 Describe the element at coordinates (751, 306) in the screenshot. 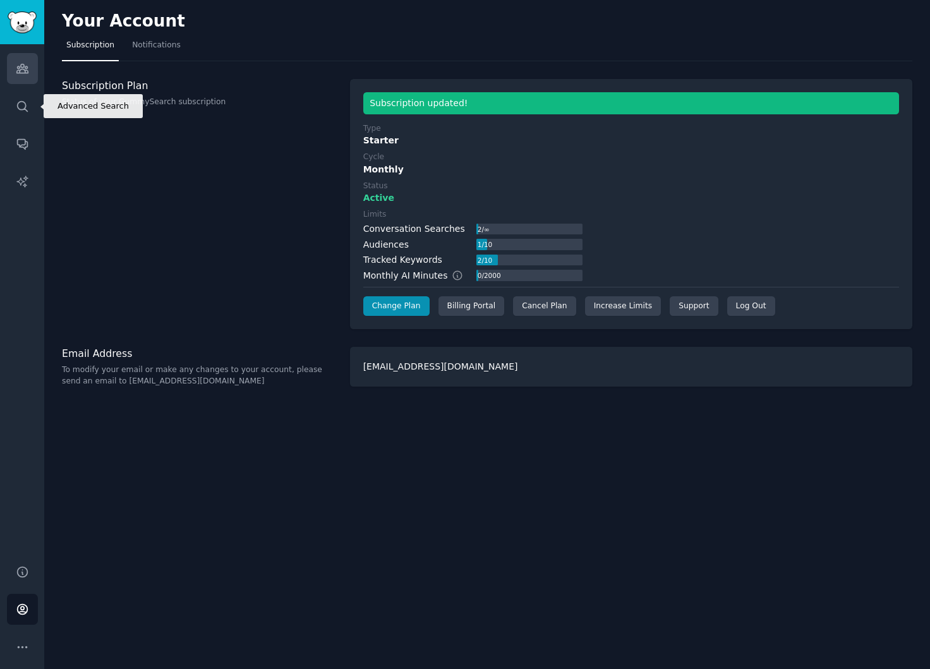

I see `div: Log Out` at that location.